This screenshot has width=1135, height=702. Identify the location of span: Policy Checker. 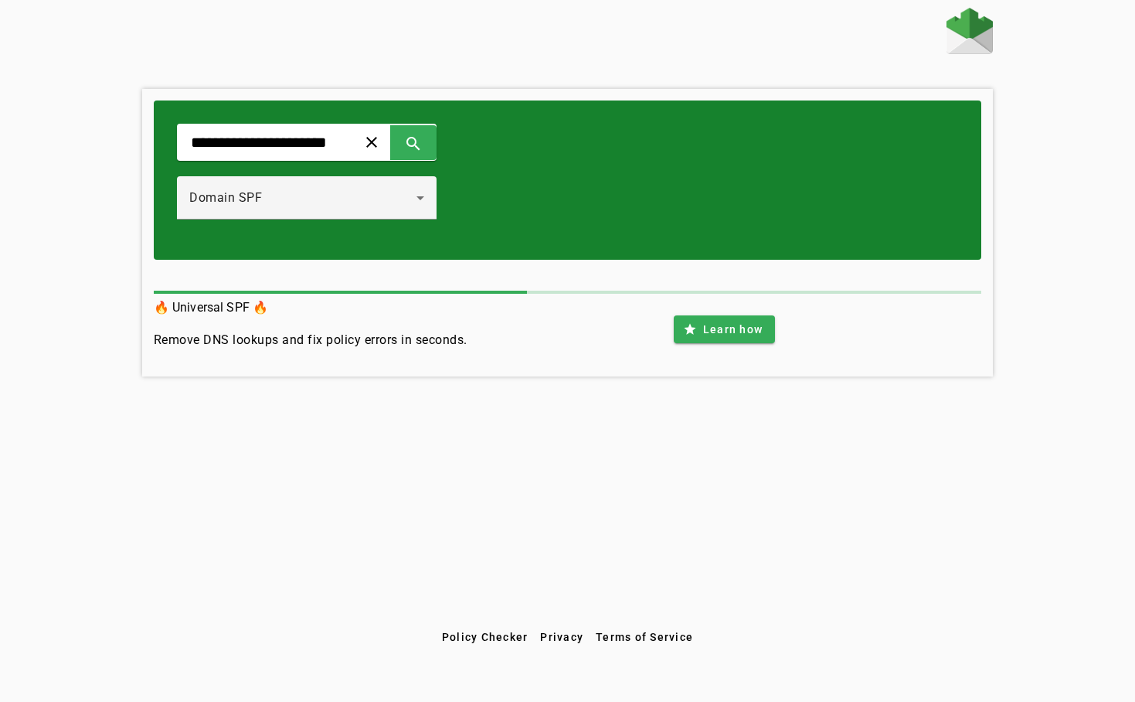
(485, 637).